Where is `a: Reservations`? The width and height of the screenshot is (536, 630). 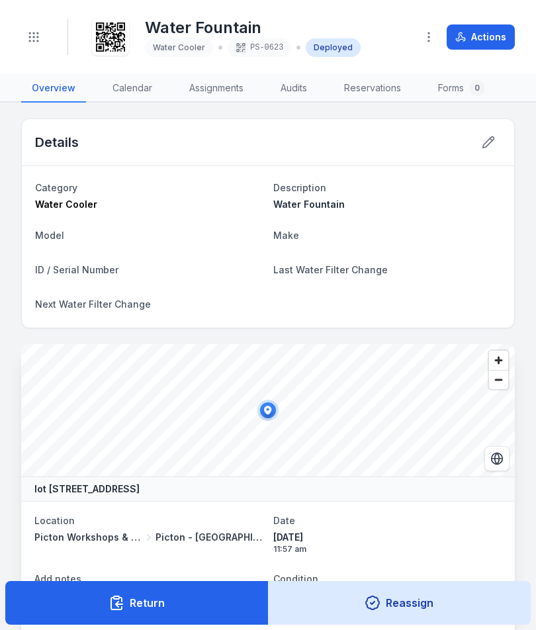 a: Reservations is located at coordinates (373, 89).